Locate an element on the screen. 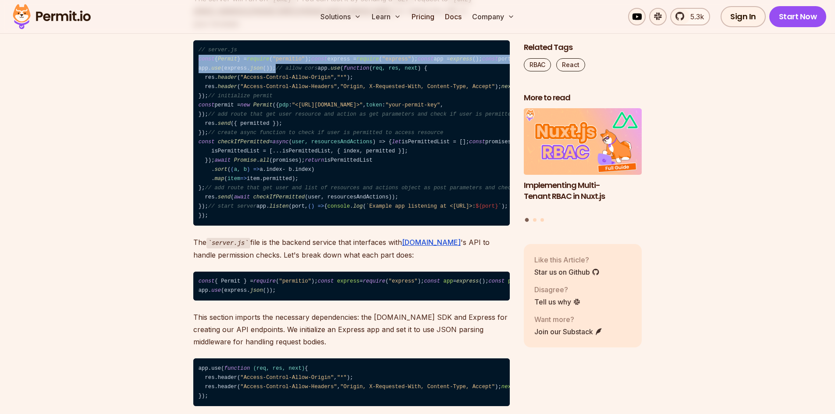 This screenshot has width=835, height=414. span: permitted is located at coordinates (278, 179).